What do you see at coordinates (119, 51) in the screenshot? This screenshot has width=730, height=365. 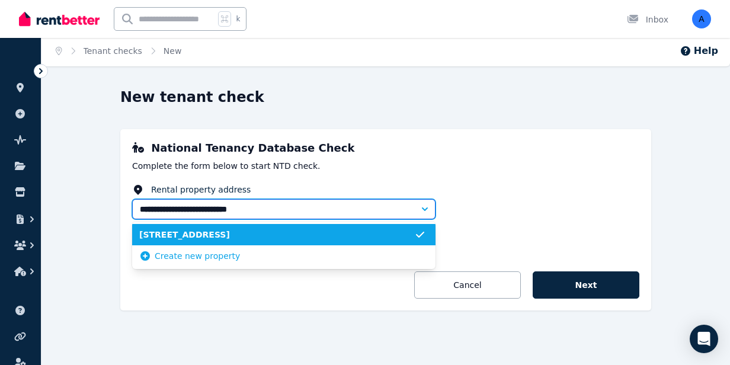 I see `nav: Breadcrumb` at bounding box center [119, 51].